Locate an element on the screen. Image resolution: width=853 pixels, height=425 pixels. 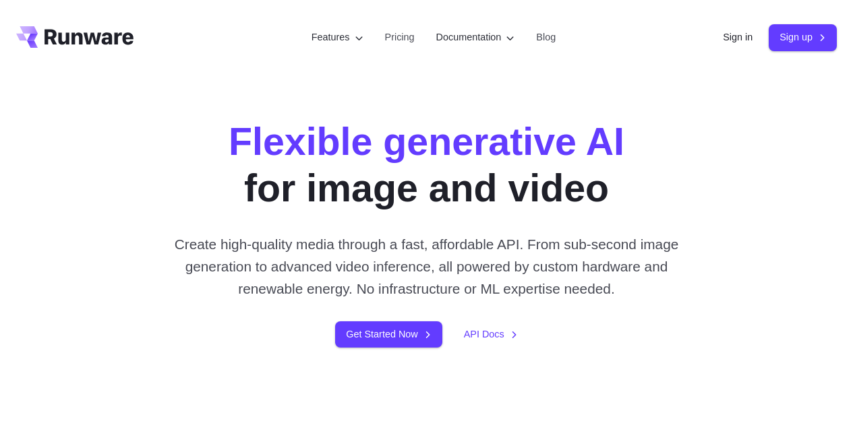
a: Get Started Now is located at coordinates (388, 334).